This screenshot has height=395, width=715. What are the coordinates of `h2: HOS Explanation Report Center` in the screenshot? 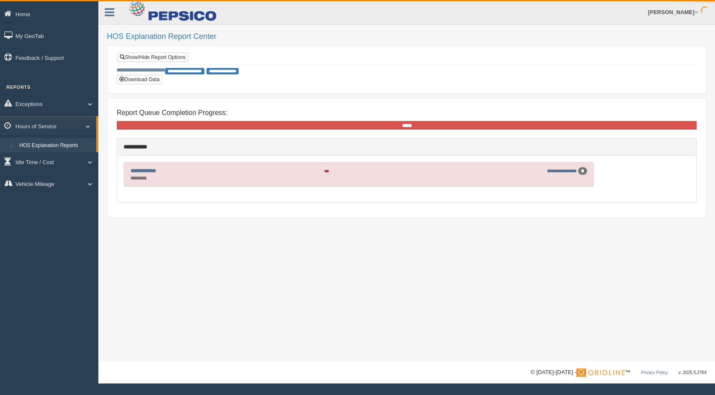 It's located at (406, 37).